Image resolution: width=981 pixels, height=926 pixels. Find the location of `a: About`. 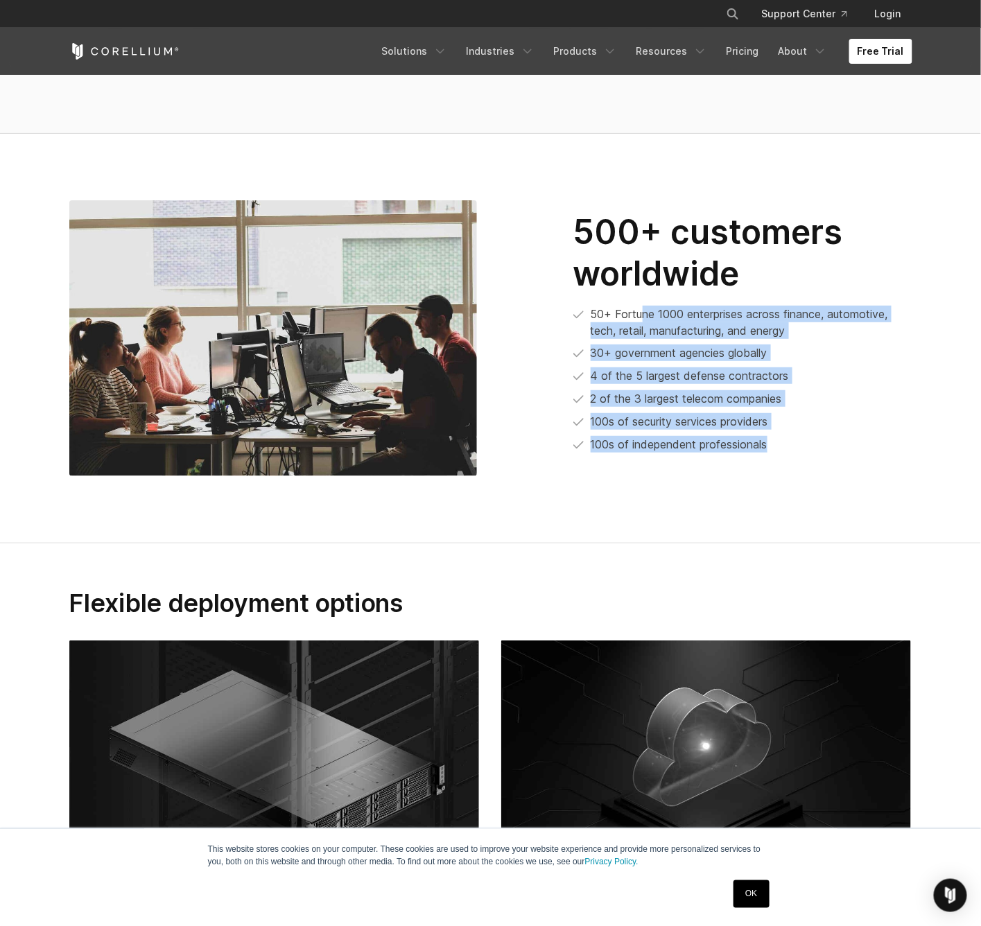

a: About is located at coordinates (803, 51).